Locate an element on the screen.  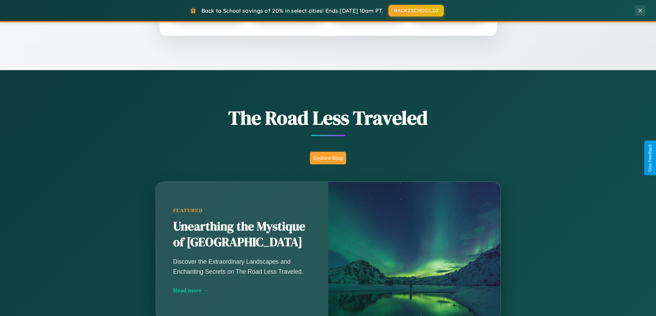
div: Give Feedback is located at coordinates (650, 158).